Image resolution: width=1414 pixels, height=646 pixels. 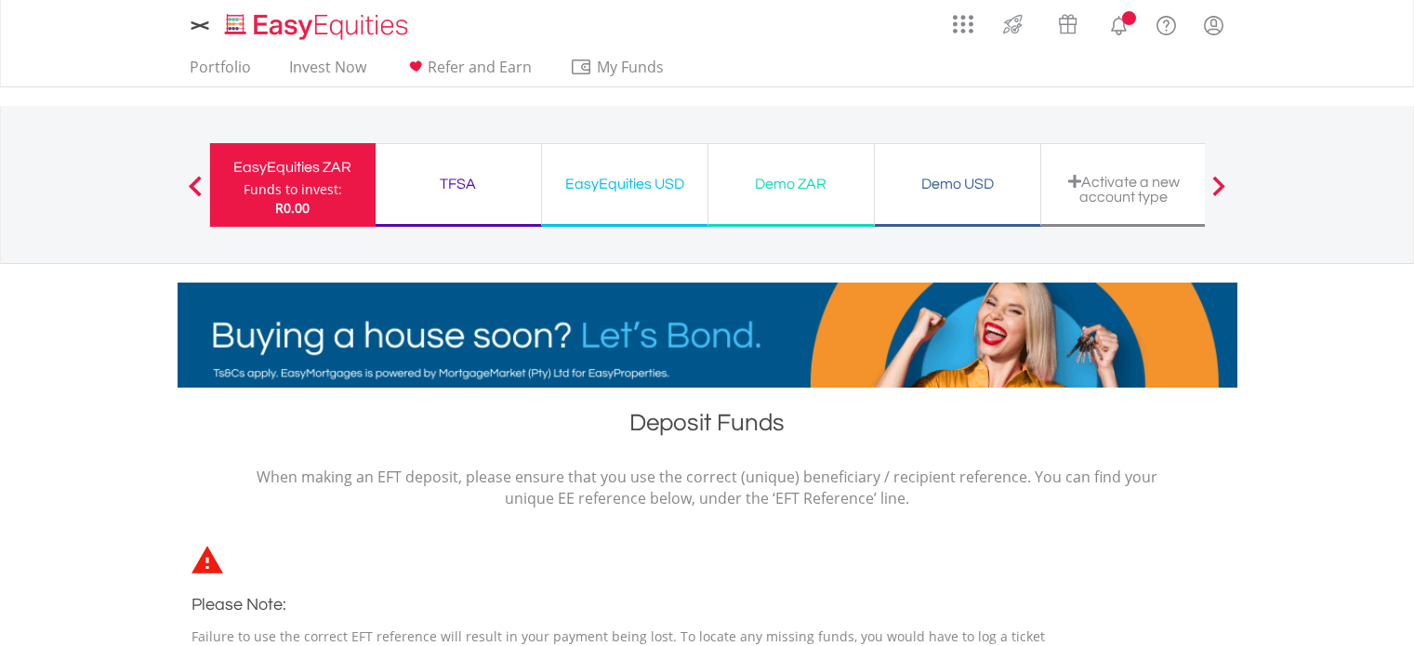 I want to click on img: thrive-v2.svg, so click(x=1012, y=24).